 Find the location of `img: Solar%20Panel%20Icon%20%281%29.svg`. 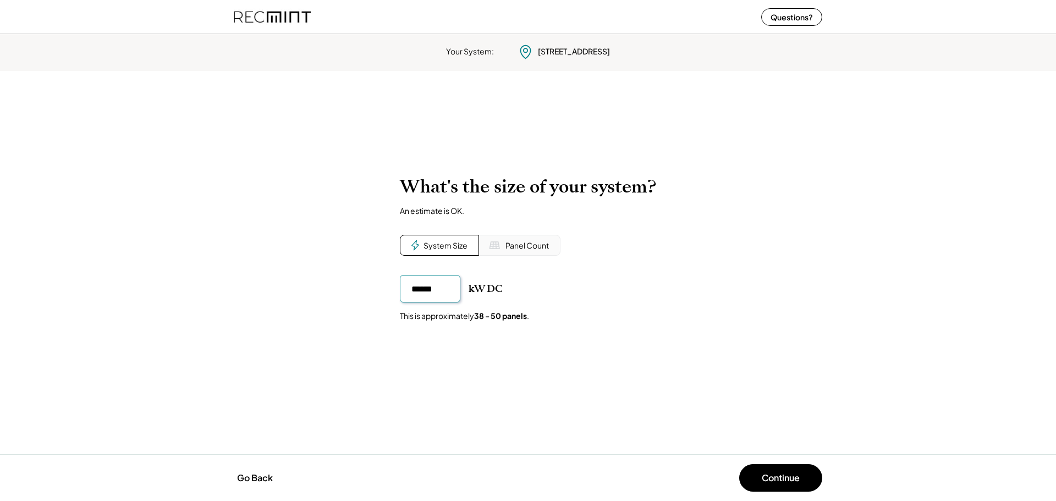

img: Solar%20Panel%20Icon%20%281%29.svg is located at coordinates (495, 245).